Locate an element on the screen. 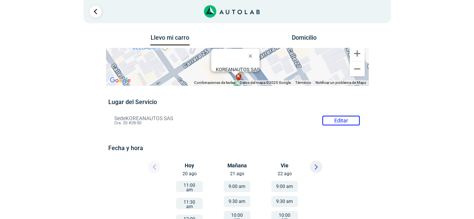  a: Link al sitio de autolab is located at coordinates (232, 11).